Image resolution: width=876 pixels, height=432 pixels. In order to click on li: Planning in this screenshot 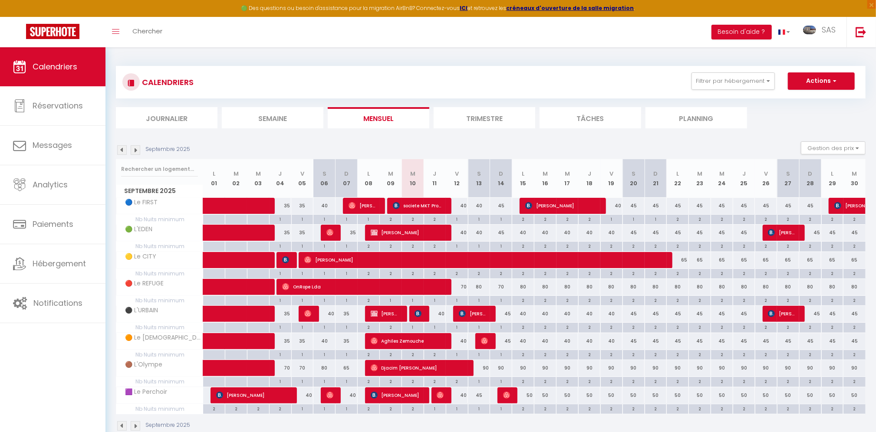, I will do `click(696, 118)`.